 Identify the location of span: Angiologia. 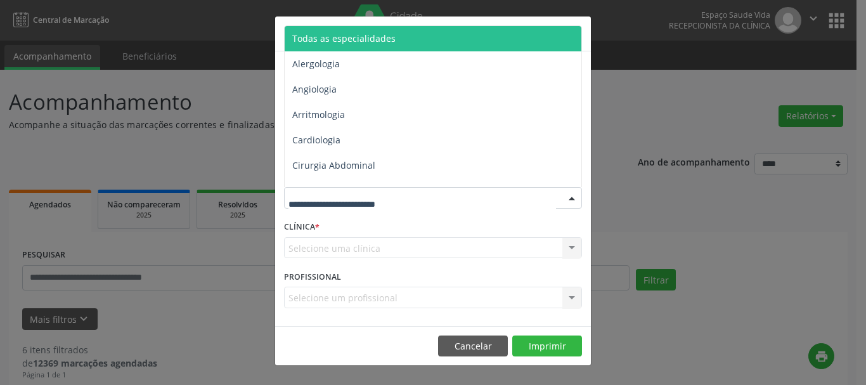
(314, 89).